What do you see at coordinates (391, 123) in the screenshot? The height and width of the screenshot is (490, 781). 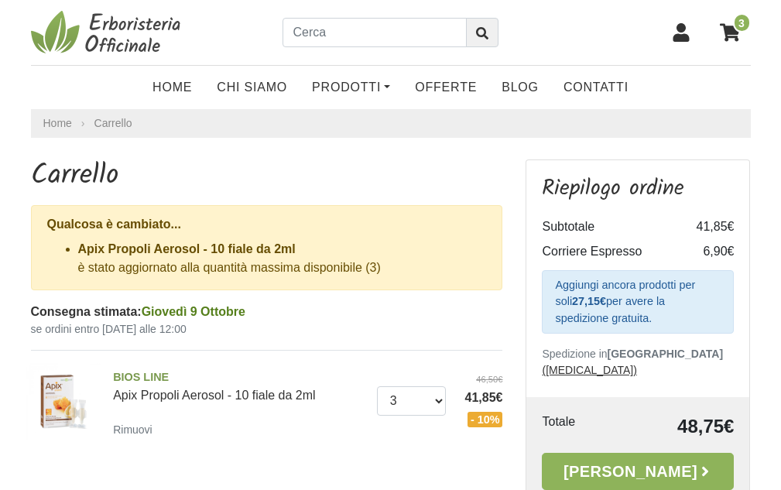 I see `nav: breadcrumb` at bounding box center [391, 123].